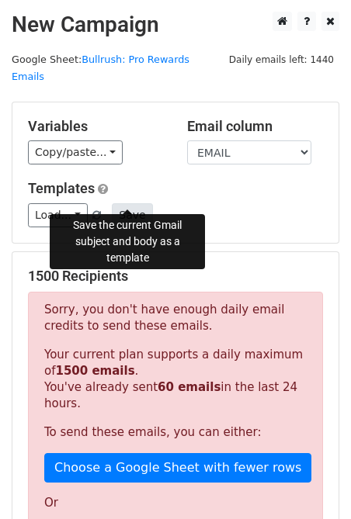 The width and height of the screenshot is (351, 519). Describe the element at coordinates (189, 387) in the screenshot. I see `strong: 60 emails` at that location.